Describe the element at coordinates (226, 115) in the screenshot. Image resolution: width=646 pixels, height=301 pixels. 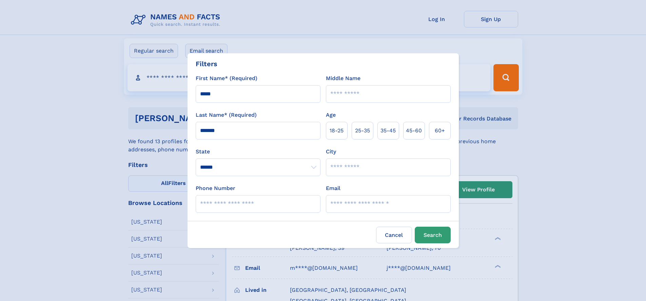
I see `label: Last Name* (Required)` at that location.